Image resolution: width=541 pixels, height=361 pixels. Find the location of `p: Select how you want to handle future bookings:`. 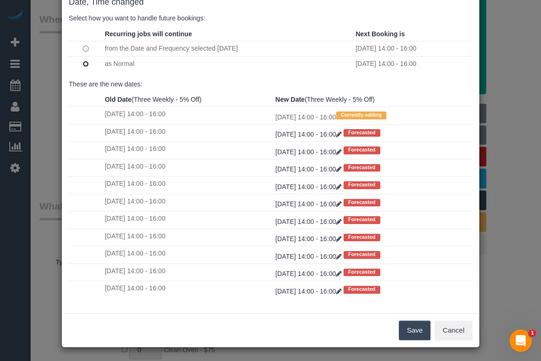

p: Select how you want to handle future bookings: is located at coordinates (271, 18).